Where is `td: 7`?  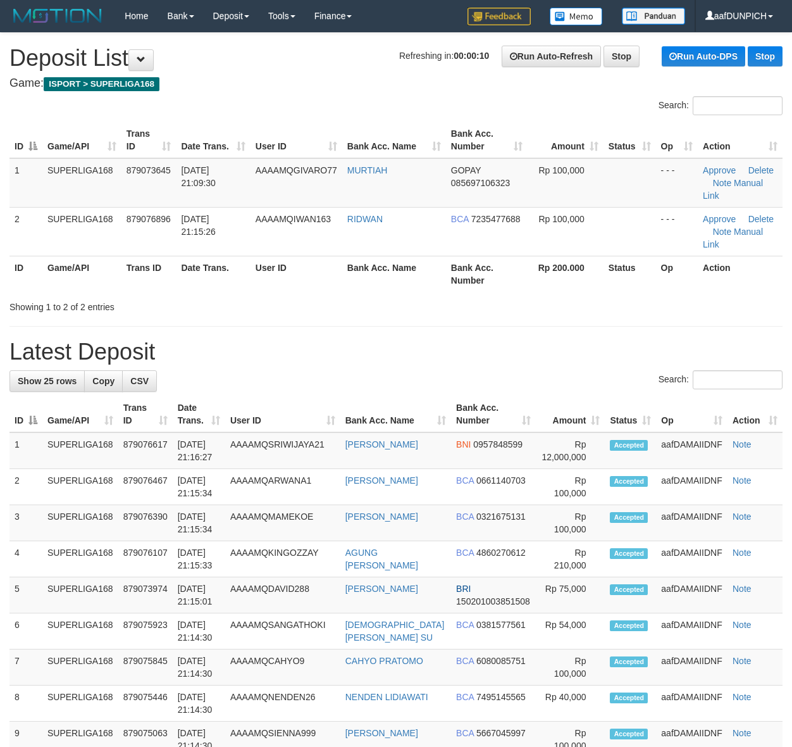 td: 7 is located at coordinates (26, 667).